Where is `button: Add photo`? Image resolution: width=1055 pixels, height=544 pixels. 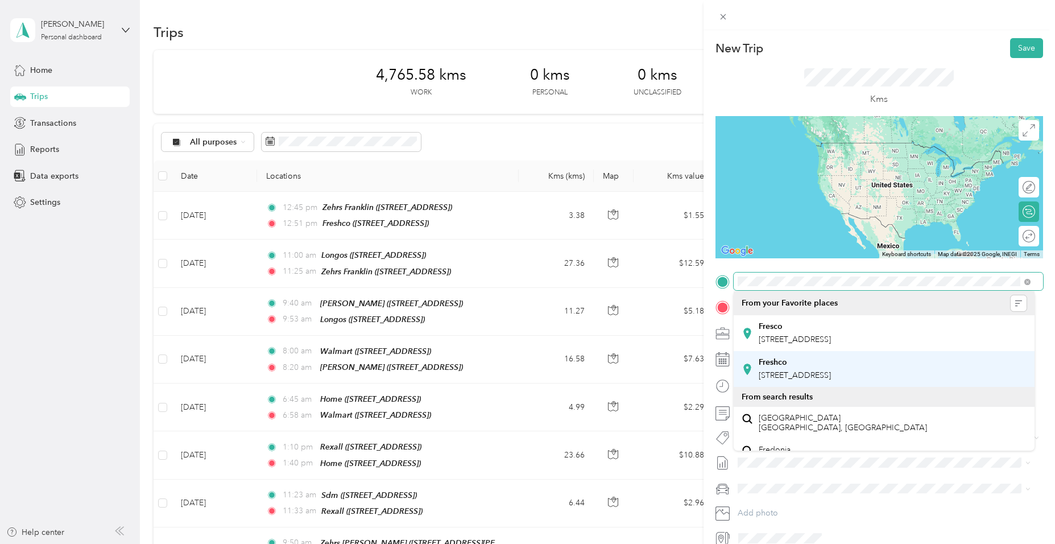
button: Add photo is located at coordinates (888, 513).